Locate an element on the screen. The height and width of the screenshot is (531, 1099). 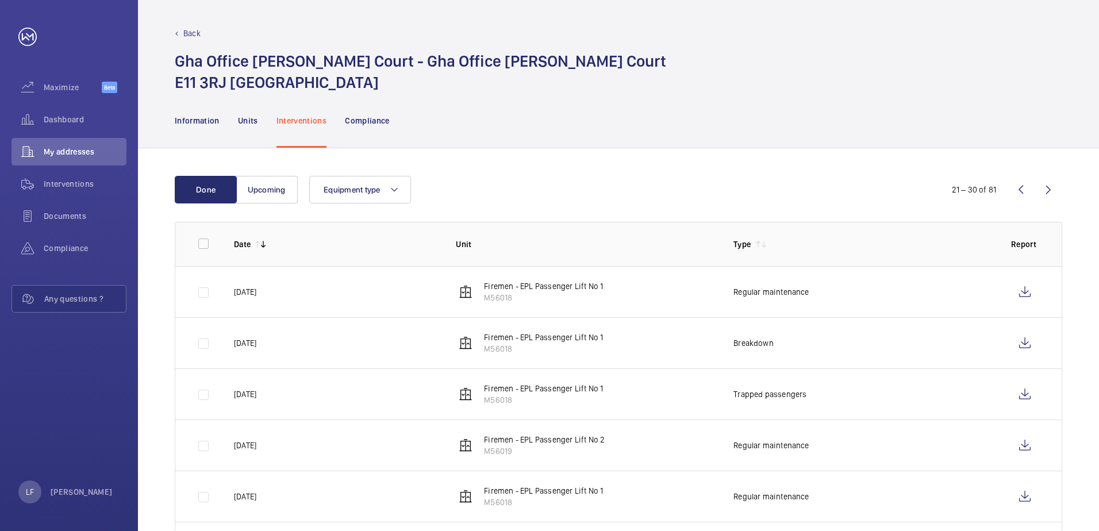
p: Back is located at coordinates (192, 33).